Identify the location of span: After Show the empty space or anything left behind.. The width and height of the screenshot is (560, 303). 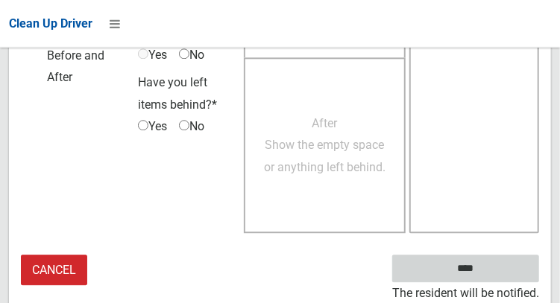
(324, 146).